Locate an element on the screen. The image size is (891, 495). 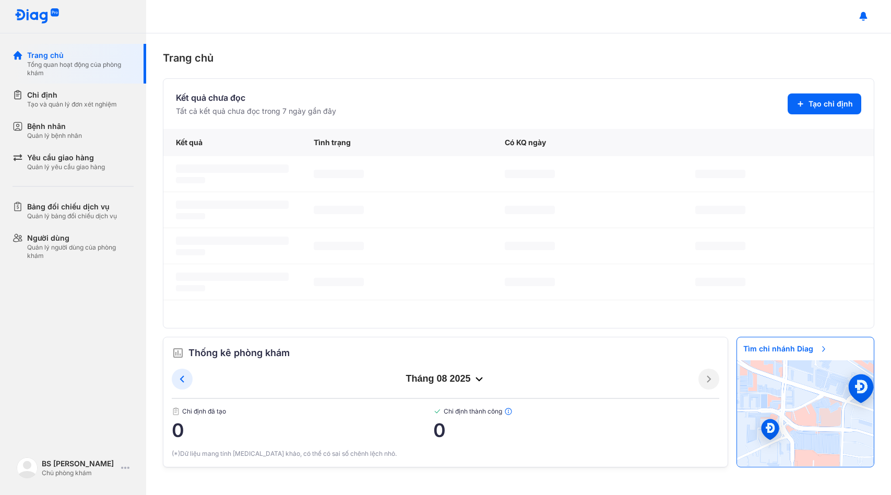
div: Quản lý người dùng của phòng khám is located at coordinates (80, 252).